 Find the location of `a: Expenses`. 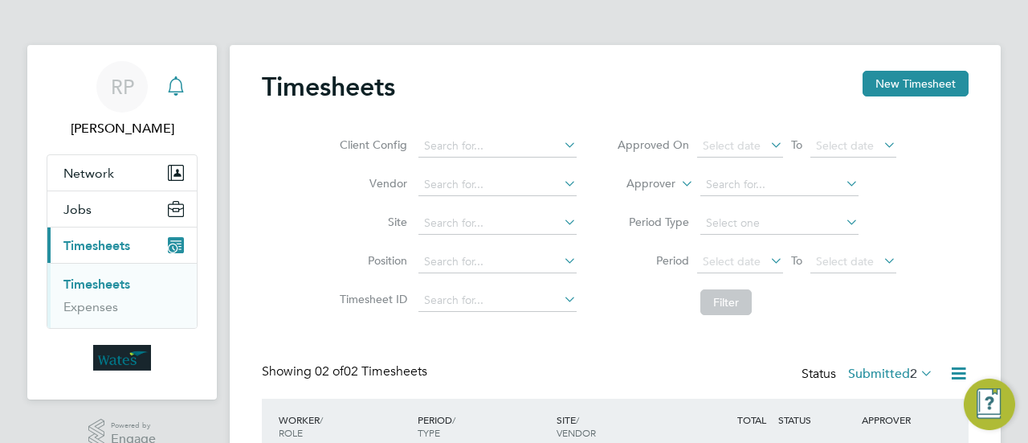

a: Expenses is located at coordinates (91, 306).